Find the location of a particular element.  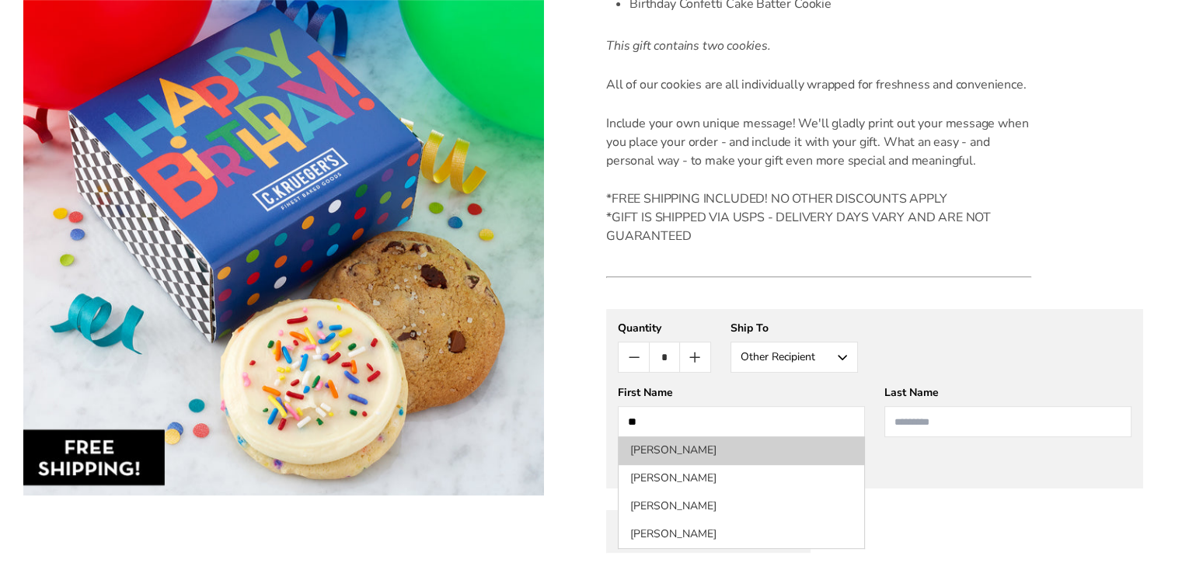

div: Last Name is located at coordinates (1008, 392).